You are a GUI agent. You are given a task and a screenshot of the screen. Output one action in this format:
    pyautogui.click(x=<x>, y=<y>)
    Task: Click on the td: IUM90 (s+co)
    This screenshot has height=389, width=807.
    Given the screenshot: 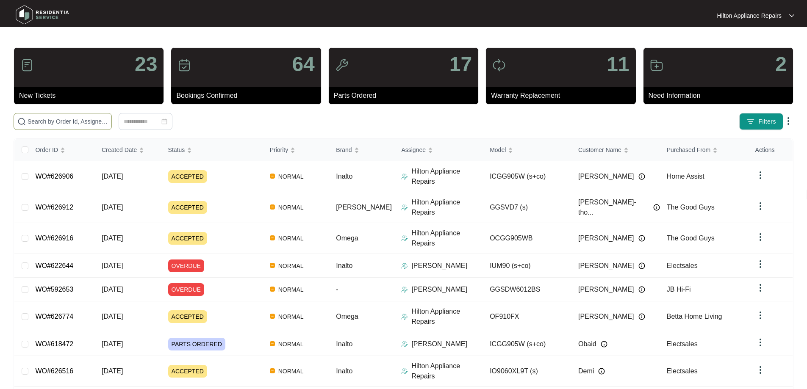 What is the action you would take?
    pyautogui.click(x=527, y=266)
    